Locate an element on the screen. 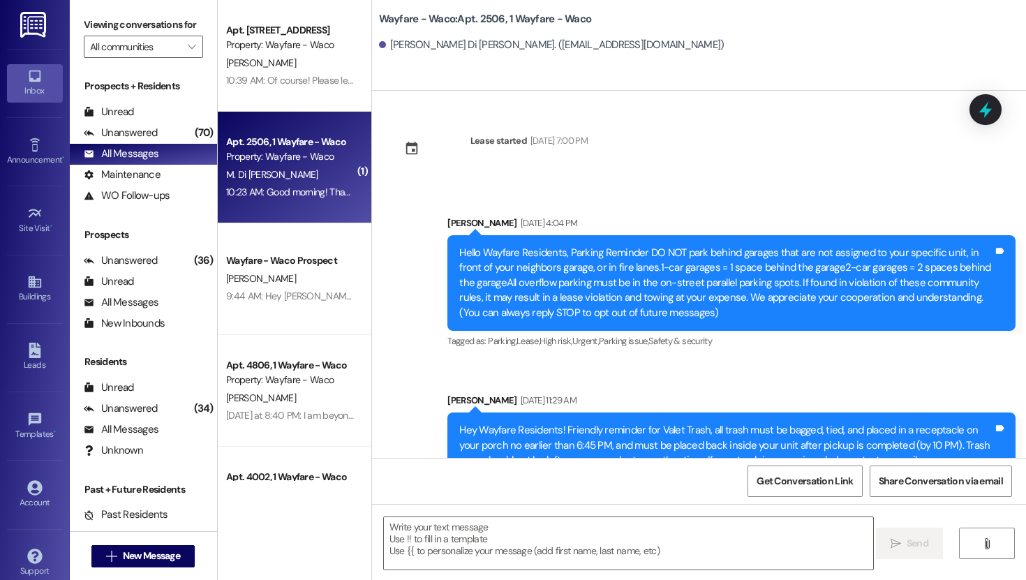  div: Residents is located at coordinates (143, 361).